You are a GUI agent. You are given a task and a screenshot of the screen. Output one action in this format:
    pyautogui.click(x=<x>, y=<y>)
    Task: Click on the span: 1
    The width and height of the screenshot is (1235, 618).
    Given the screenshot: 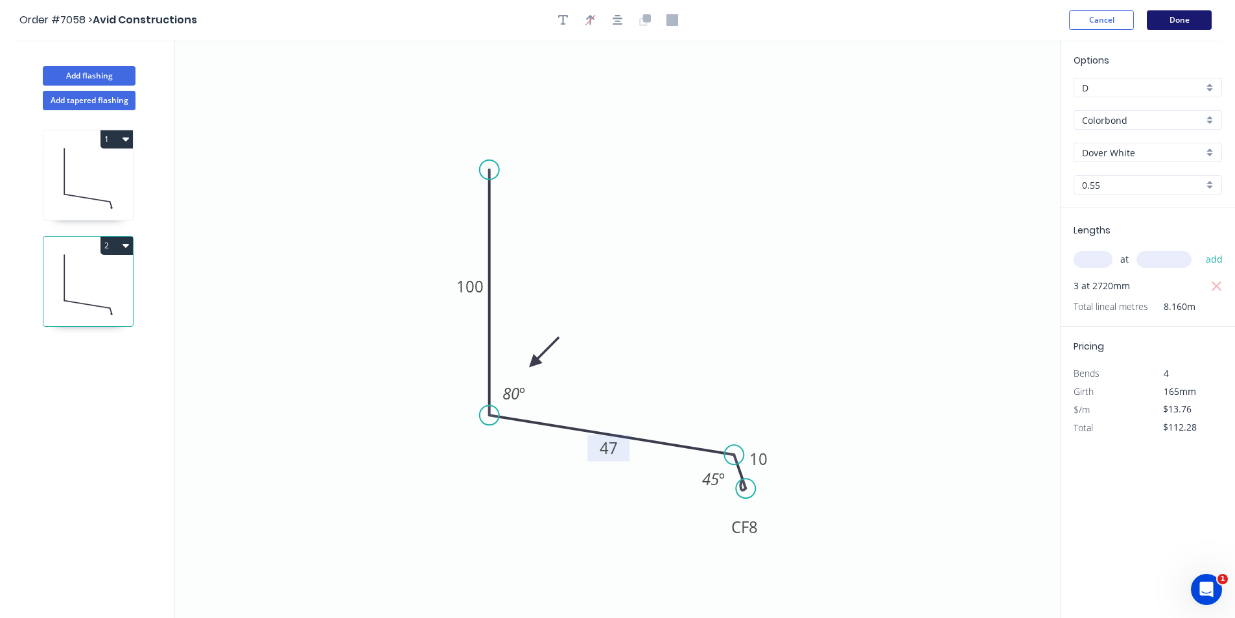 What is the action you would take?
    pyautogui.click(x=1223, y=579)
    